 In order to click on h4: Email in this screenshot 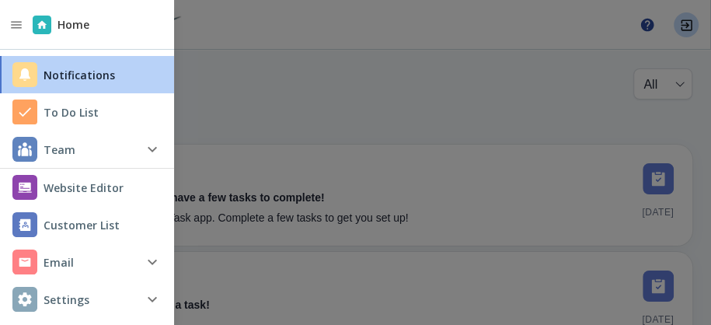, I will do `click(58, 262)`.